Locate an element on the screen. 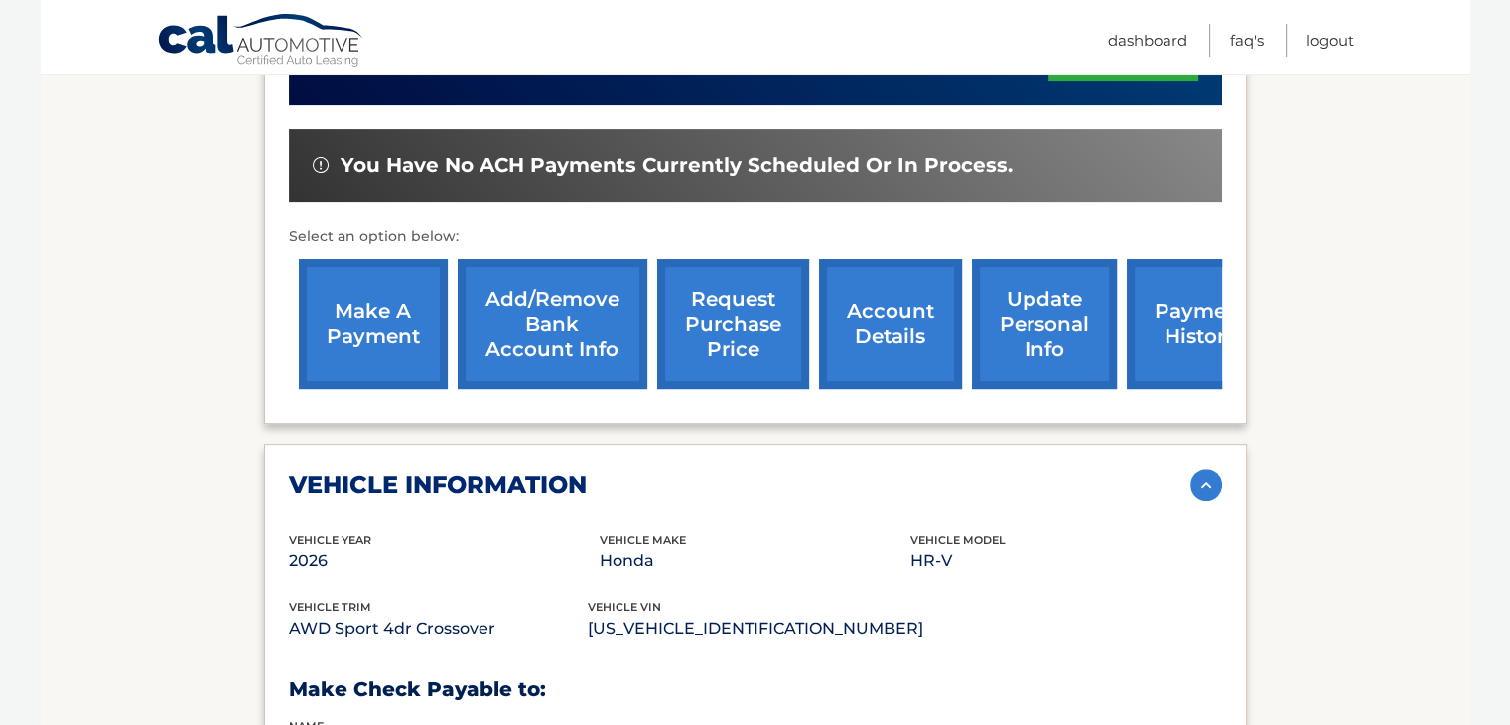 This screenshot has width=1510, height=725. p: AWD Sport 4dr Crossover is located at coordinates (438, 628).